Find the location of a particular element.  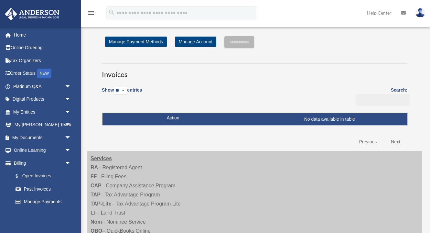

i: search is located at coordinates (112, 12).